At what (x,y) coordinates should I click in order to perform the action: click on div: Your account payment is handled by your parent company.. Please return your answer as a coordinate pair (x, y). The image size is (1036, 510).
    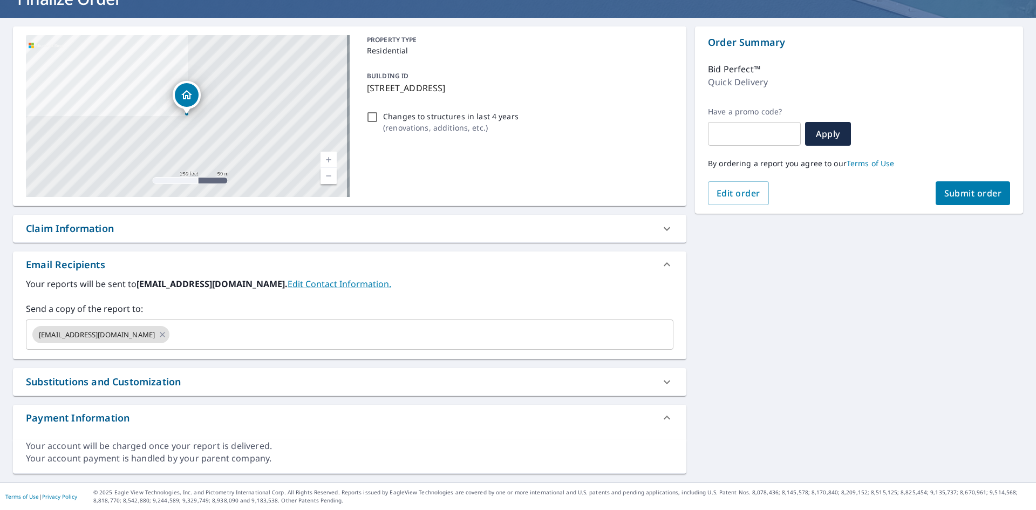
    Looking at the image, I should click on (350, 458).